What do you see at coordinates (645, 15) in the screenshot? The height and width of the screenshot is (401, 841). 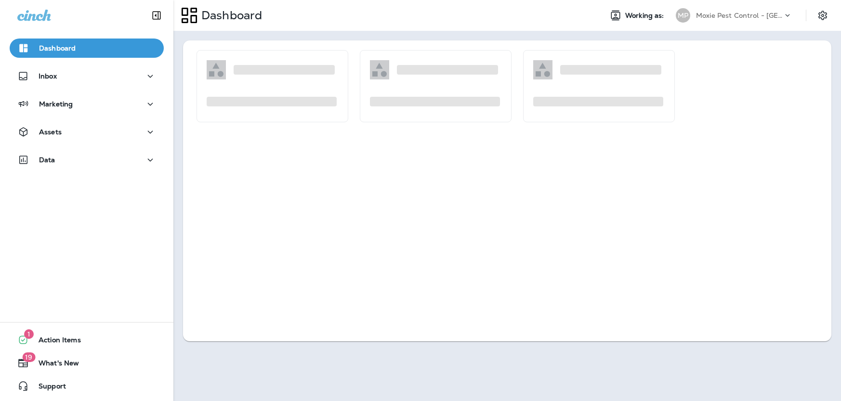 I see `span: Working as:` at bounding box center [645, 15].